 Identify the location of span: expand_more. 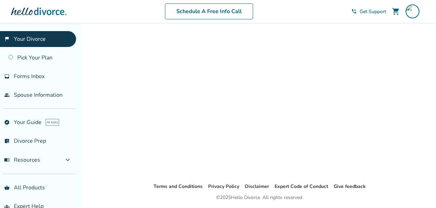
(68, 160).